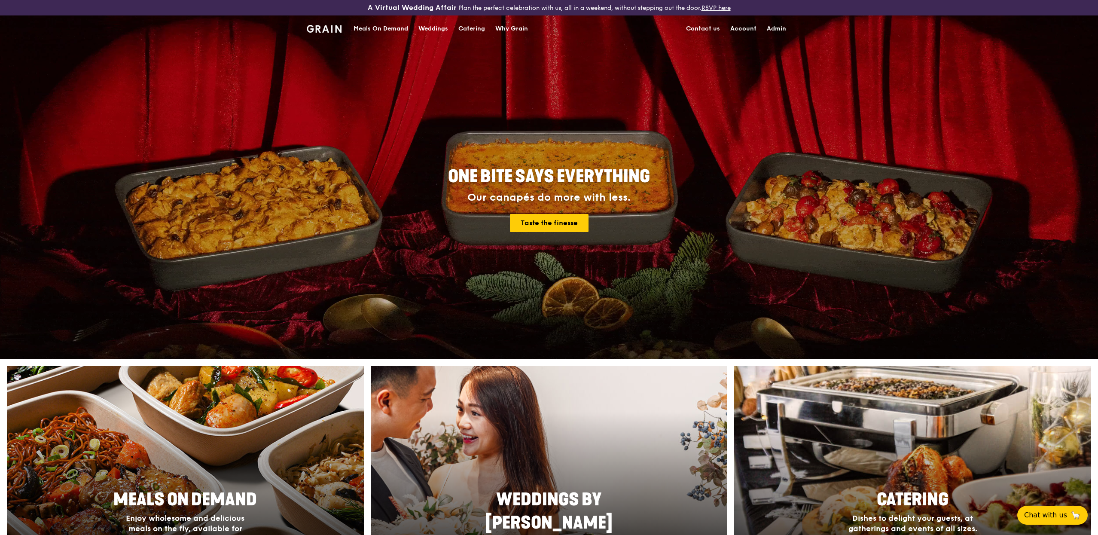 This screenshot has width=1098, height=535. Describe the element at coordinates (185, 499) in the screenshot. I see `span: Meals On Demand` at that location.